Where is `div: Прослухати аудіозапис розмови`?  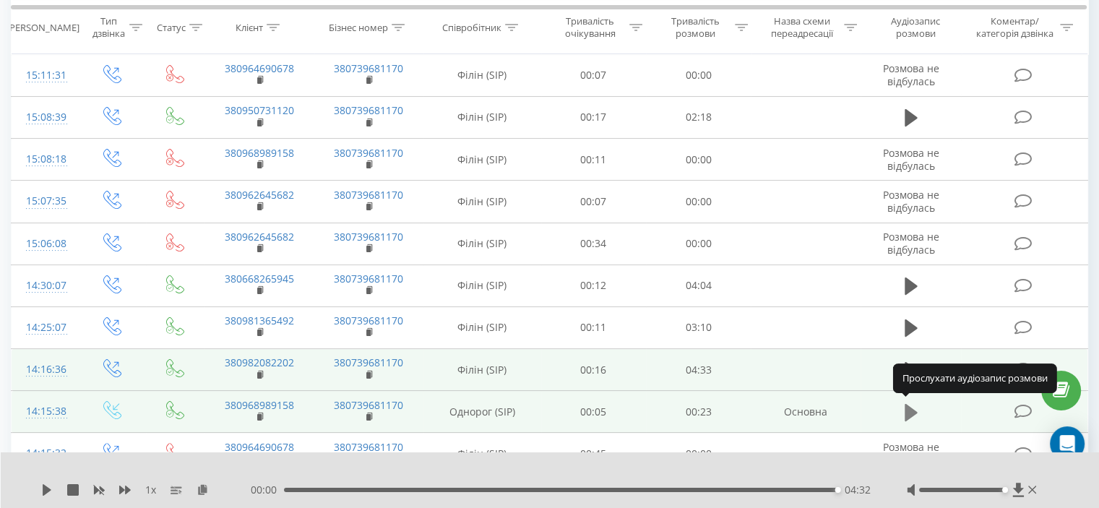
div: Прослухати аудіозапис розмови is located at coordinates (975, 378).